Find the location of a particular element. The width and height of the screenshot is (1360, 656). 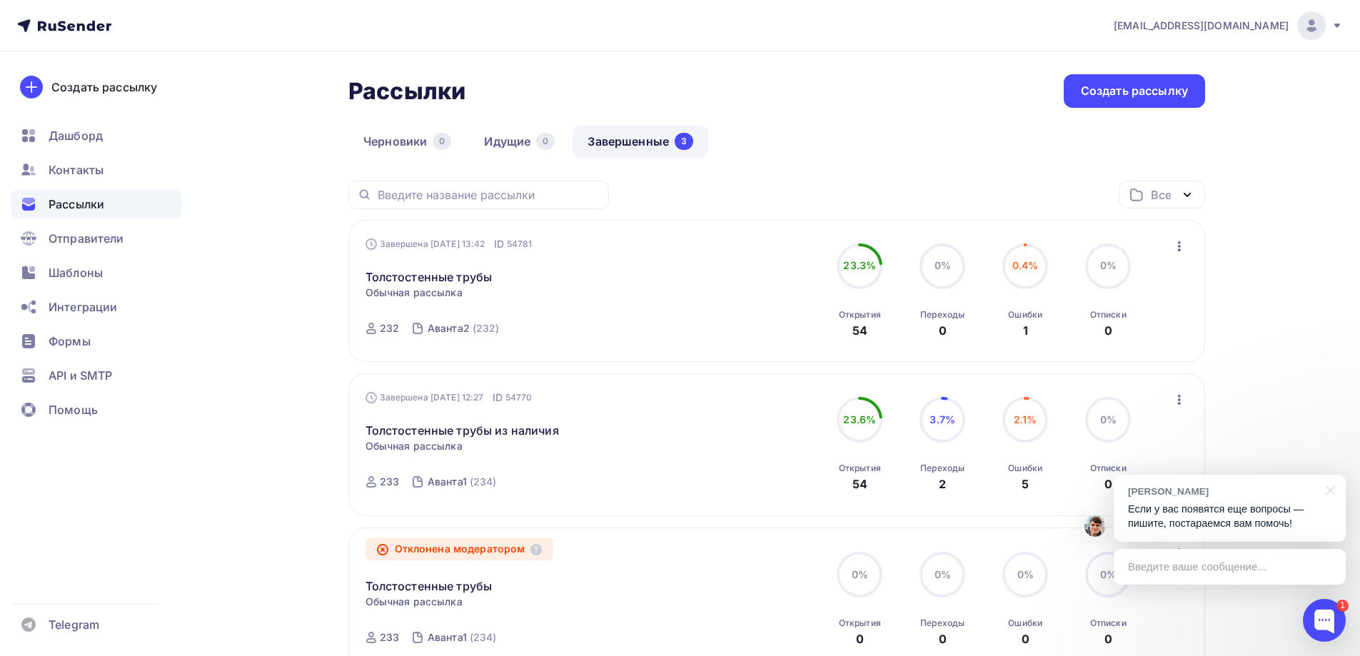

div: 232 is located at coordinates (389, 328).